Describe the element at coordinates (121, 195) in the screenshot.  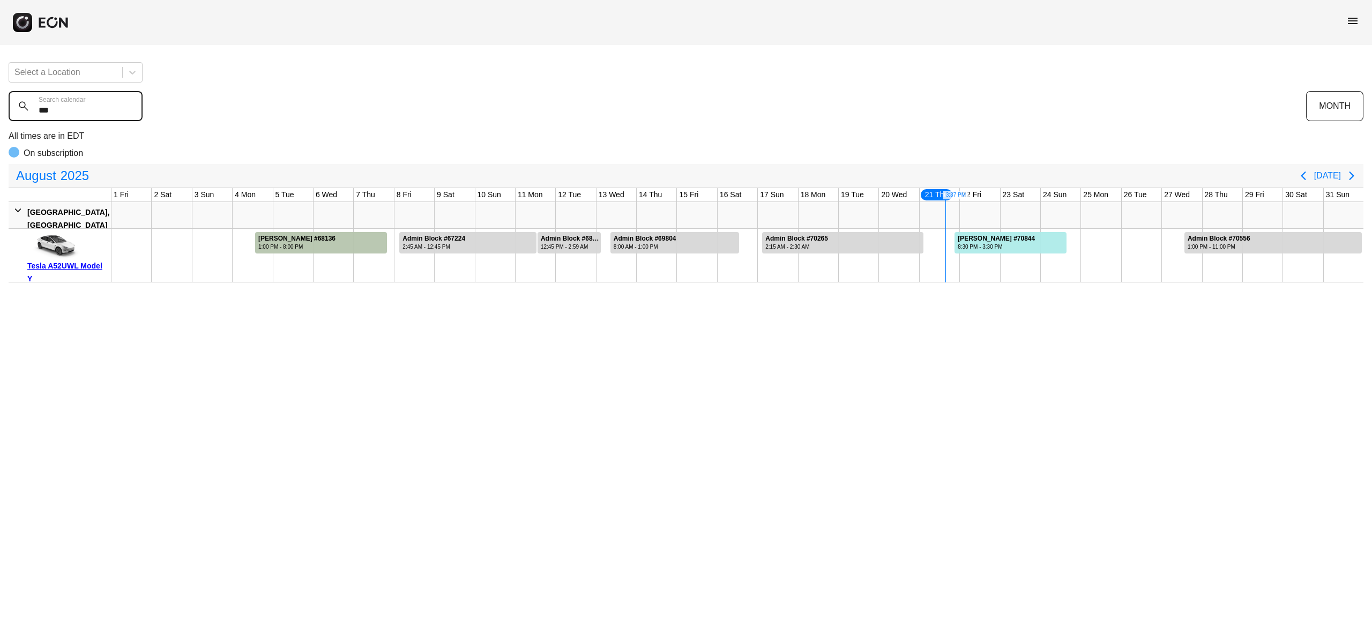
I see `div: 1 Fri` at that location.